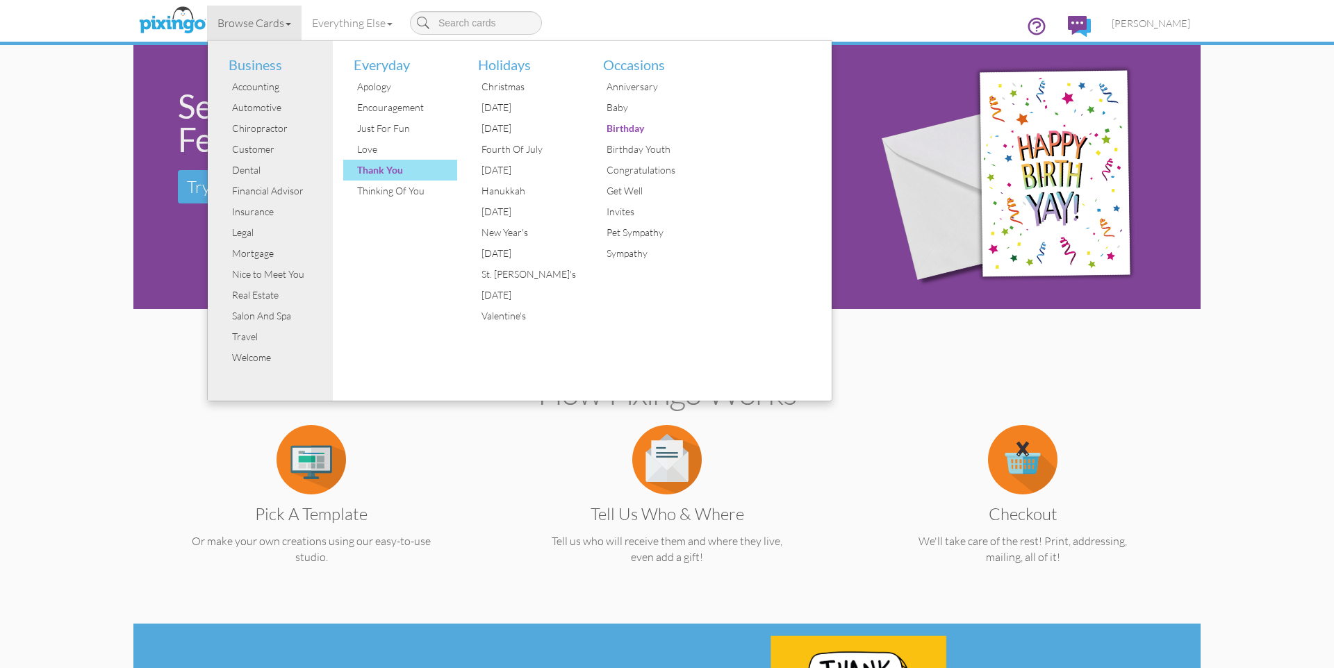 The image size is (1334, 668). I want to click on div: Thank You, so click(406, 170).